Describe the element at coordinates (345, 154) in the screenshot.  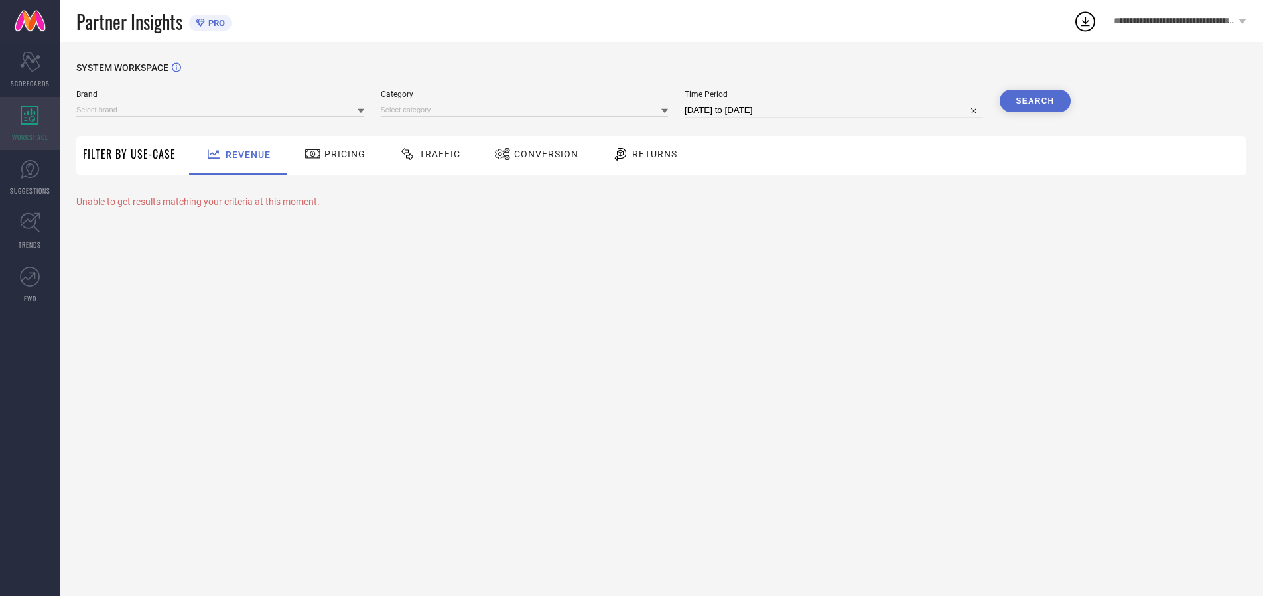
I see `span: Pricing` at that location.